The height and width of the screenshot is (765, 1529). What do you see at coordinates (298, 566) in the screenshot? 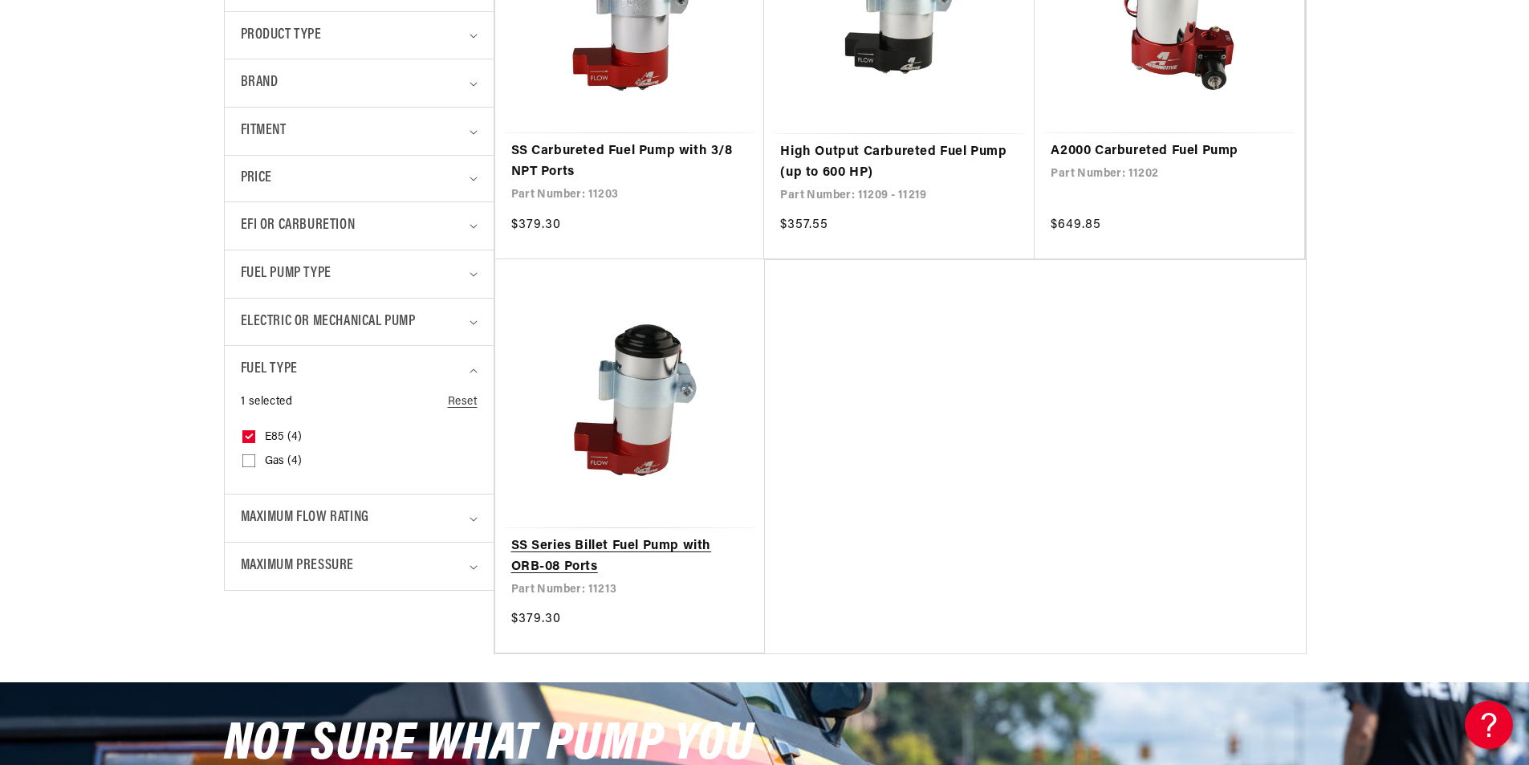
I see `span: Maximum Pressure` at bounding box center [298, 566].